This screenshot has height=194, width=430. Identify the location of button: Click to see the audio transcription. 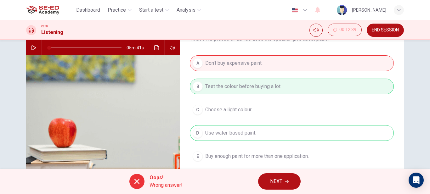
(157, 48).